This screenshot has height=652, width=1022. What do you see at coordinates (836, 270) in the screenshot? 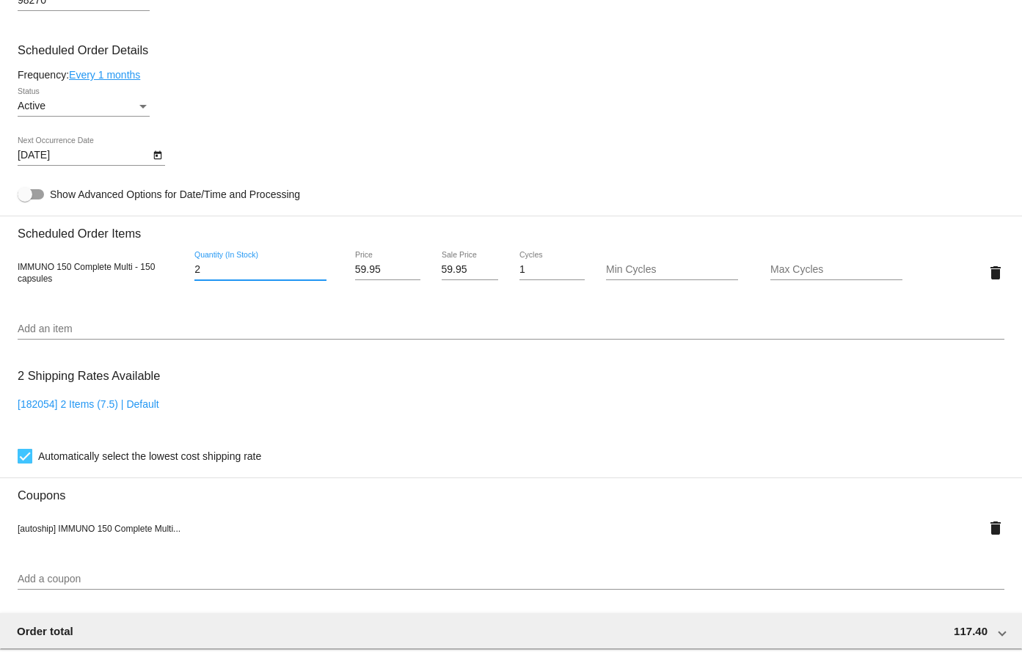
I see `input: Max Cycles` at bounding box center [836, 270].